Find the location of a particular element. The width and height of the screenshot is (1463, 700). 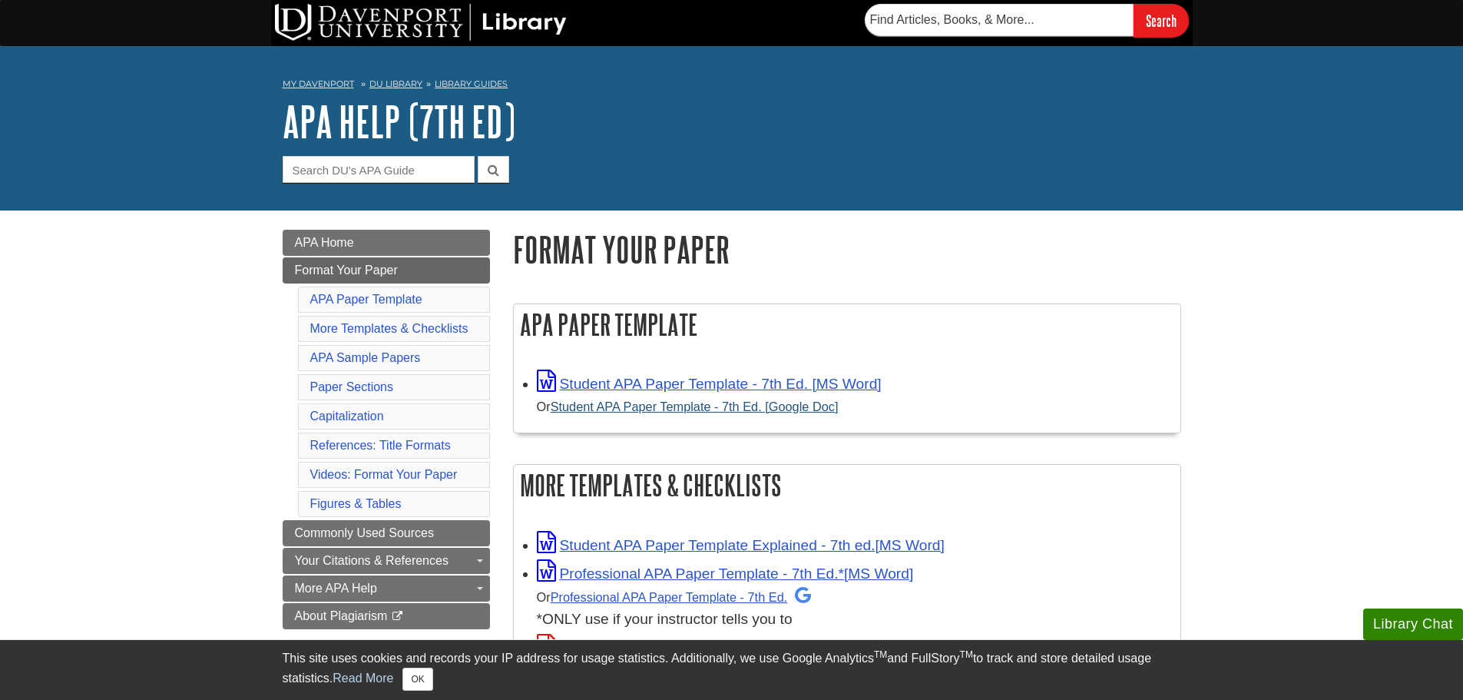

a: More APA Help is located at coordinates (386, 588).